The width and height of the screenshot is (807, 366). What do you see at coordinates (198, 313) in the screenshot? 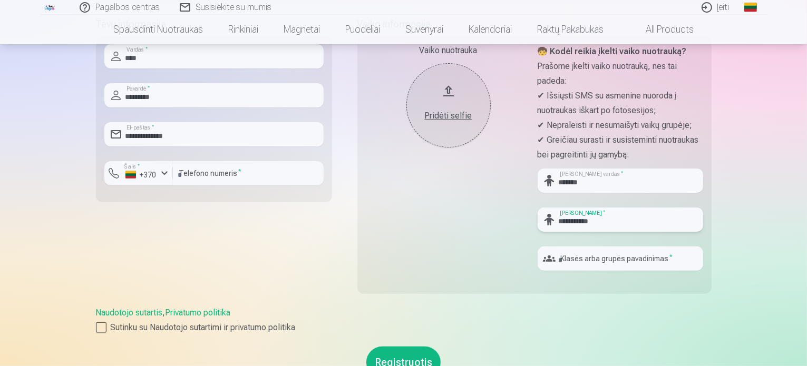
I see `a: Privatumo politika` at bounding box center [198, 313].